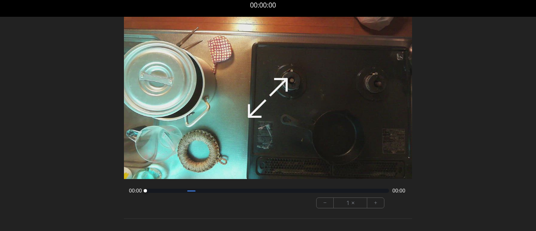  I want to click on div: 1 ×, so click(350, 203).